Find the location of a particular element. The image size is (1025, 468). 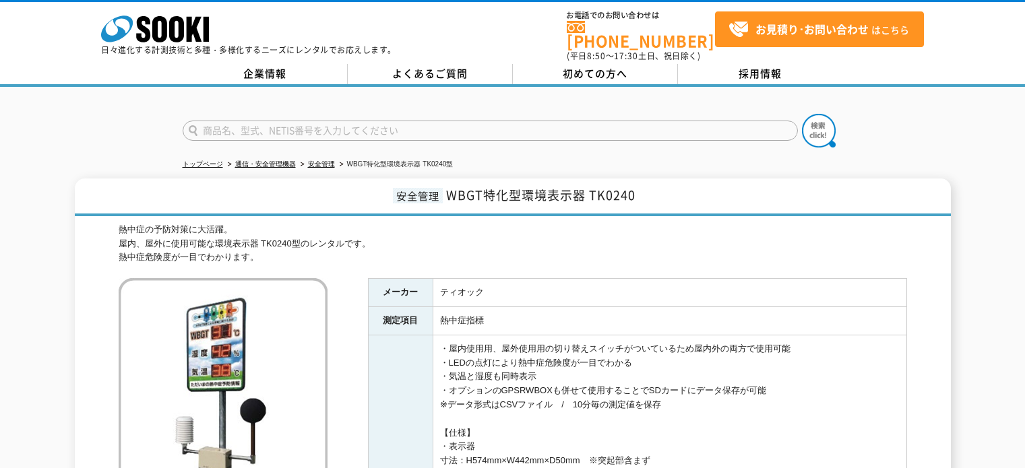

a: 初めての方へ is located at coordinates (595, 74).